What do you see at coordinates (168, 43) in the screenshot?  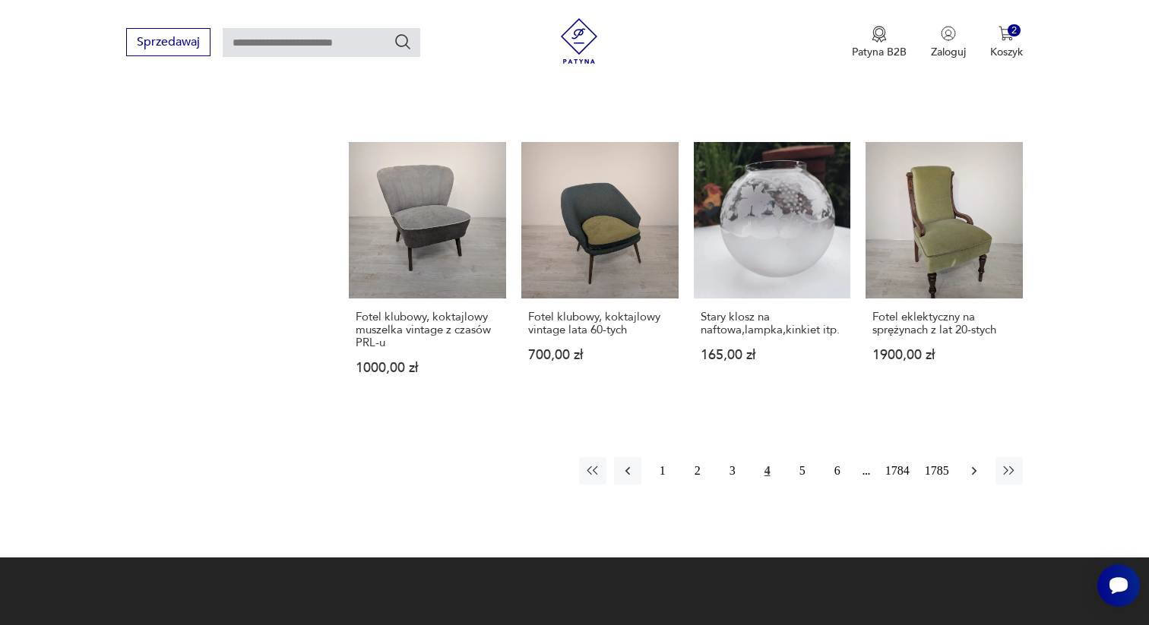 I see `a: Sprzedawaj` at bounding box center [168, 43].